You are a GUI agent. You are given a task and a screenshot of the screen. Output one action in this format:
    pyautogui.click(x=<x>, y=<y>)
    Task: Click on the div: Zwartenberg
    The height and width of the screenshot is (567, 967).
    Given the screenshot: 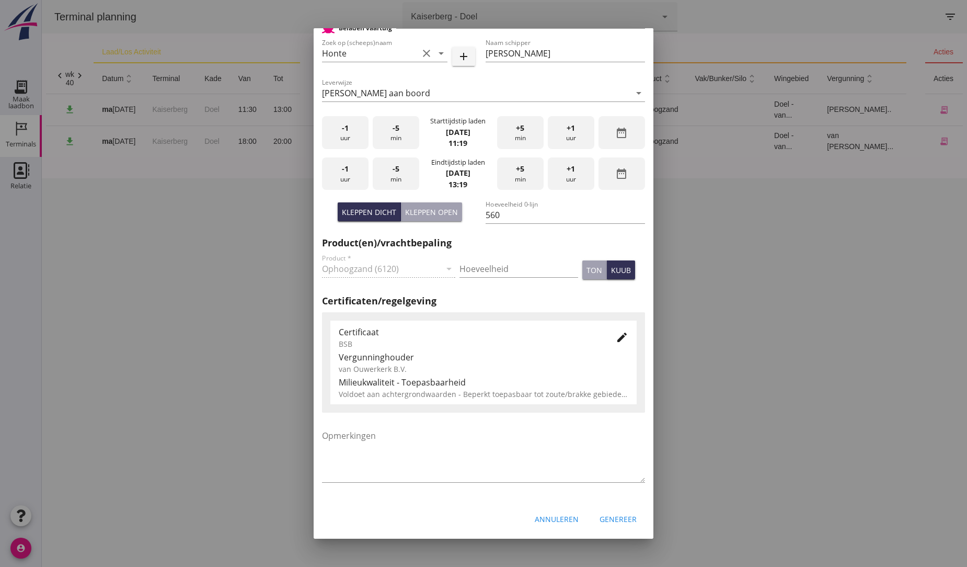 What is the action you would take?
    pyautogui.click(x=423, y=109)
    